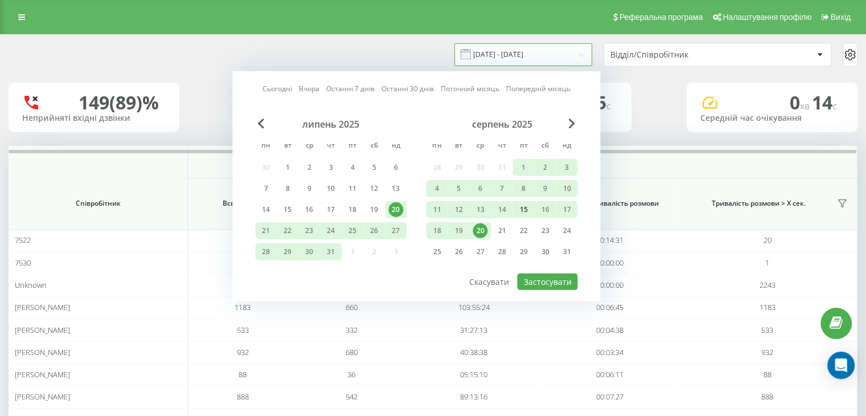  What do you see at coordinates (437, 231) in the screenshot?
I see `div: 18` at bounding box center [437, 231].